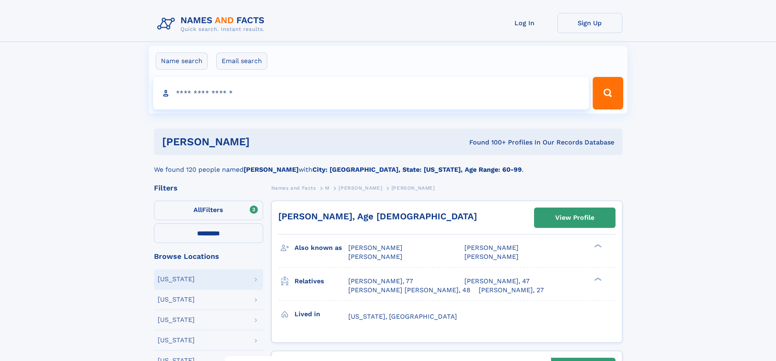  Describe the element at coordinates (575, 218) in the screenshot. I see `a: View Profile` at that location.